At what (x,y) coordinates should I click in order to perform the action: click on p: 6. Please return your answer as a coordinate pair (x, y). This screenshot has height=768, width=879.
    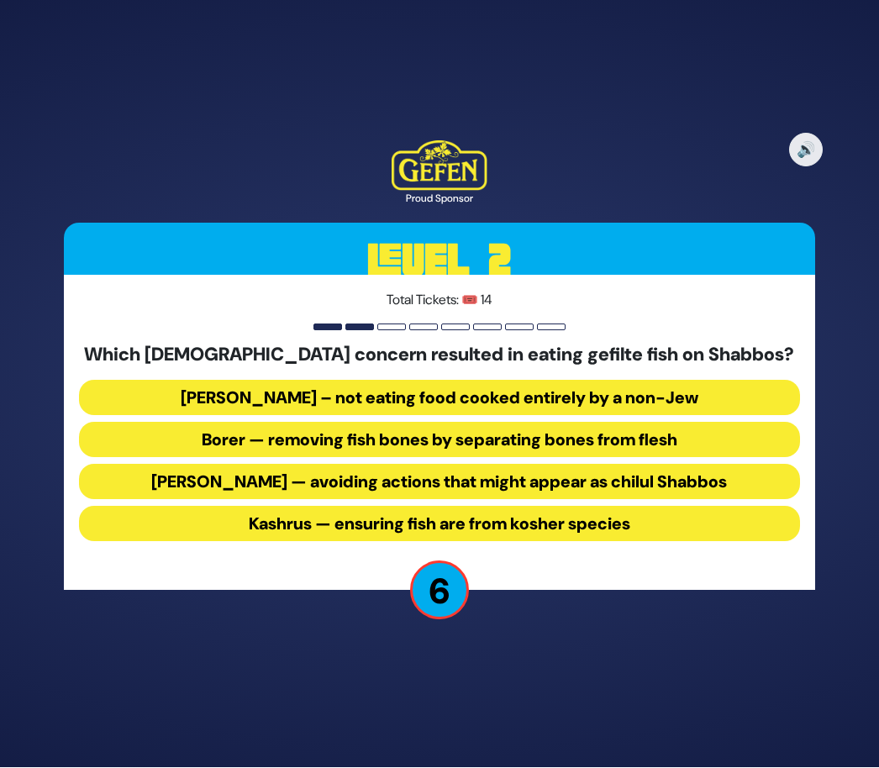
    Looking at the image, I should click on (440, 591).